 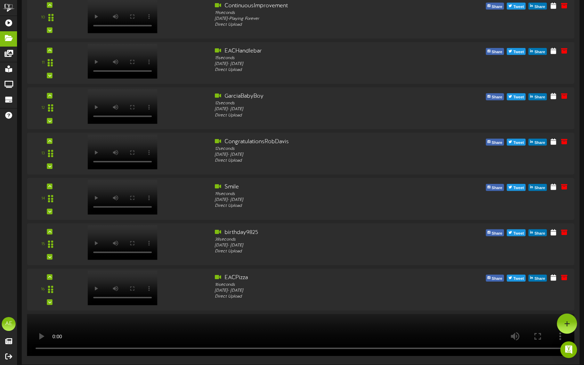 I want to click on div: CongratulationsRobDavis, so click(x=324, y=142).